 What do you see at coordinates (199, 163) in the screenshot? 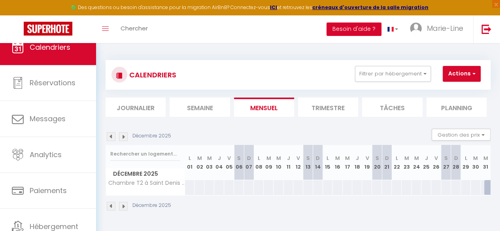
I see `th: 02` at bounding box center [199, 163].